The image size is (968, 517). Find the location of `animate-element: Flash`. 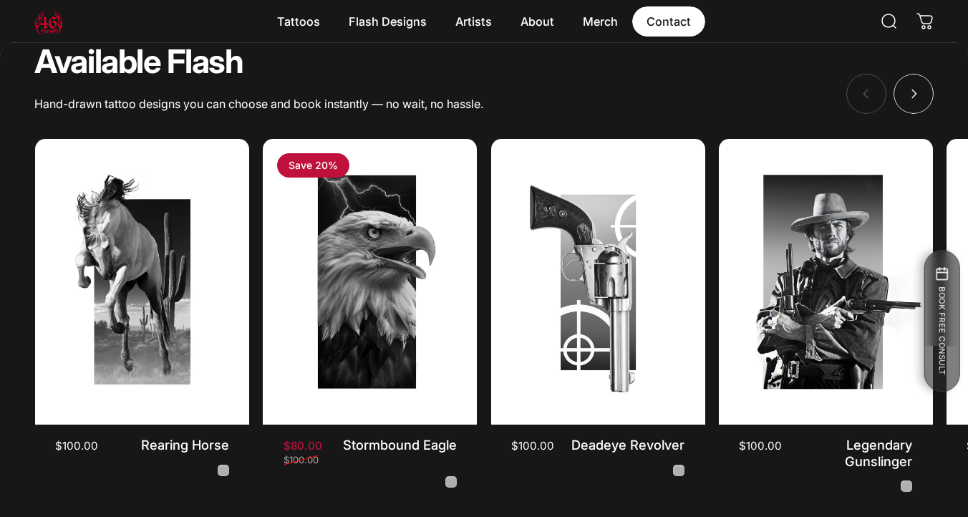

animate-element: Flash is located at coordinates (205, 62).